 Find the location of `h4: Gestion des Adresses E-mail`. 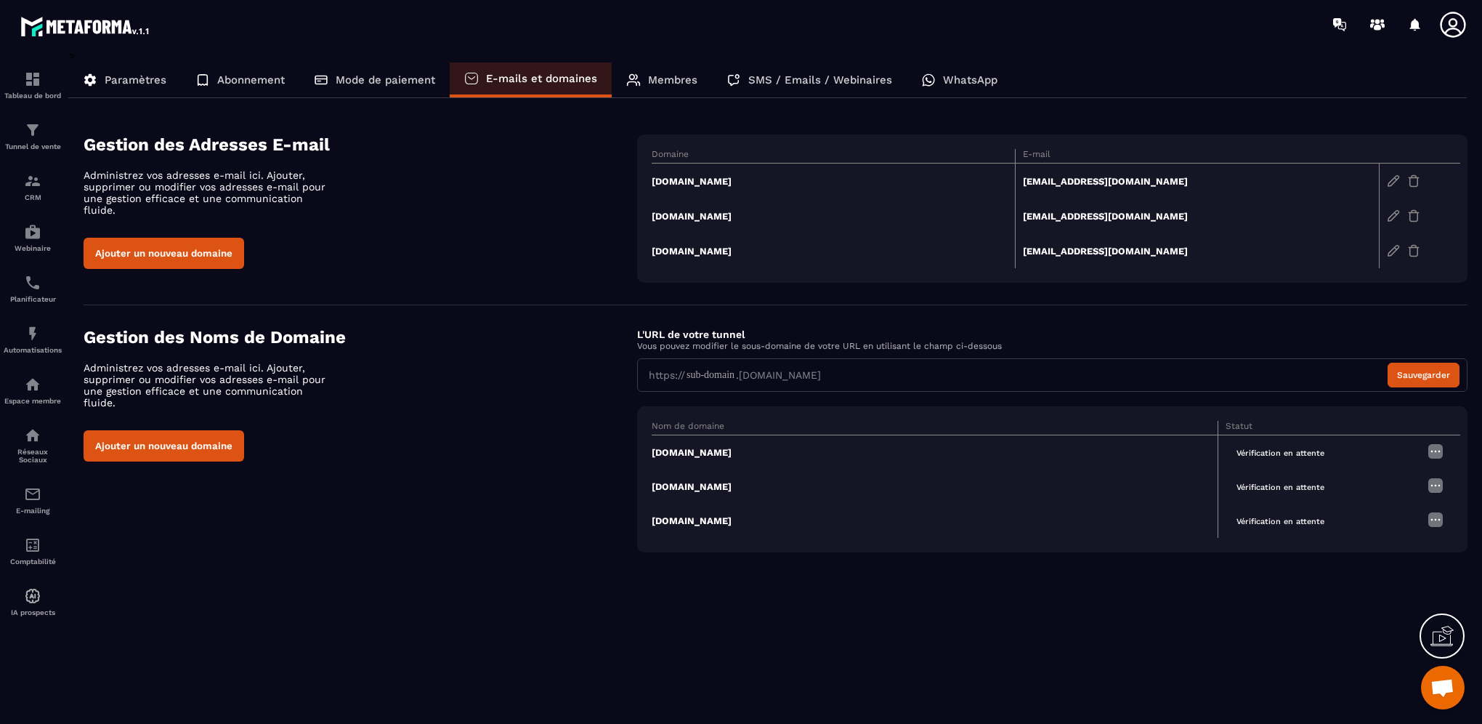

h4: Gestion des Adresses E-mail is located at coordinates (360, 145).